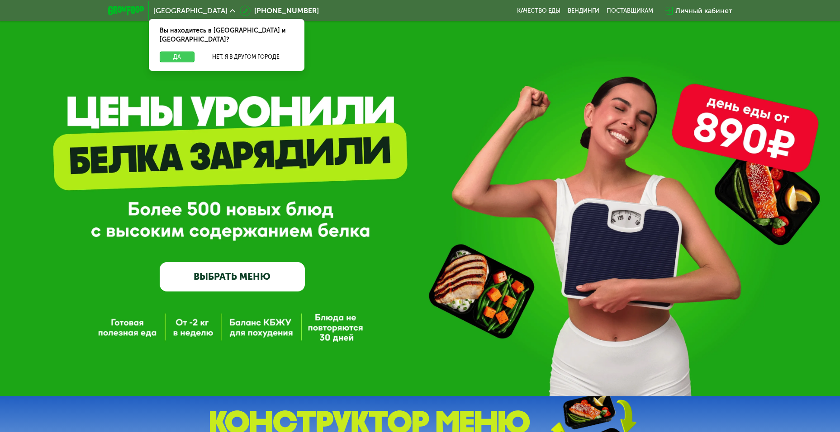  I want to click on a: ВЫБРАТЬ МЕНЮ, so click(232, 277).